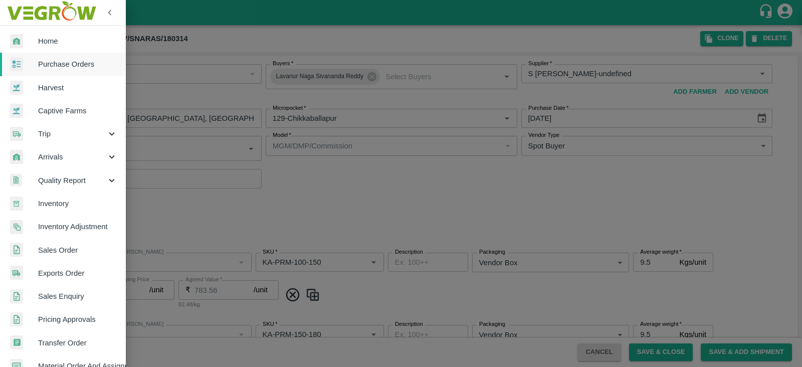 This screenshot has height=367, width=802. Describe the element at coordinates (78, 273) in the screenshot. I see `span: Exports Order` at that location.